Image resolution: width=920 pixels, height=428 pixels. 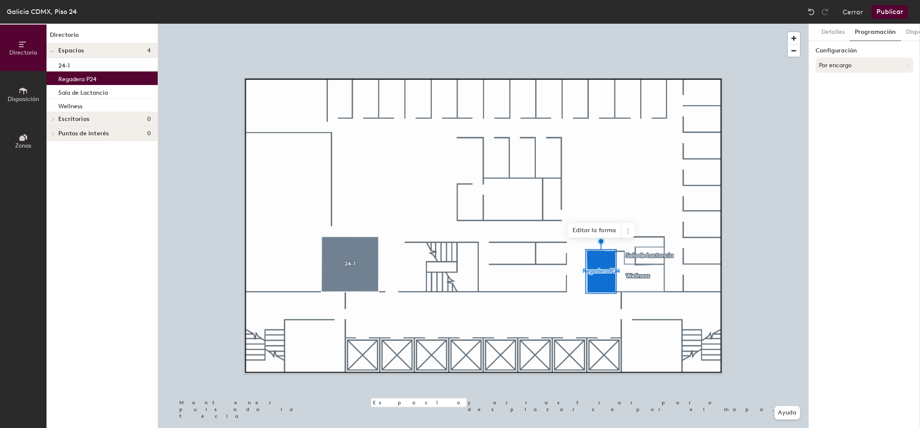 What do you see at coordinates (825, 12) in the screenshot?
I see `img: Redo` at bounding box center [825, 12].